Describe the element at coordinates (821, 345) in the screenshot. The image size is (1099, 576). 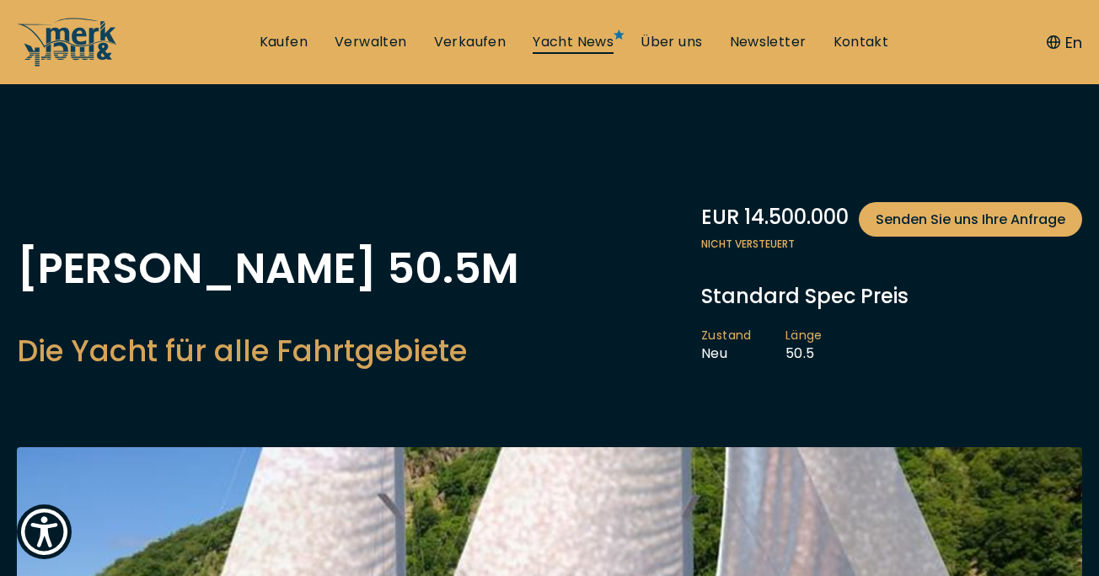
I see `li: 50.5` at that location.